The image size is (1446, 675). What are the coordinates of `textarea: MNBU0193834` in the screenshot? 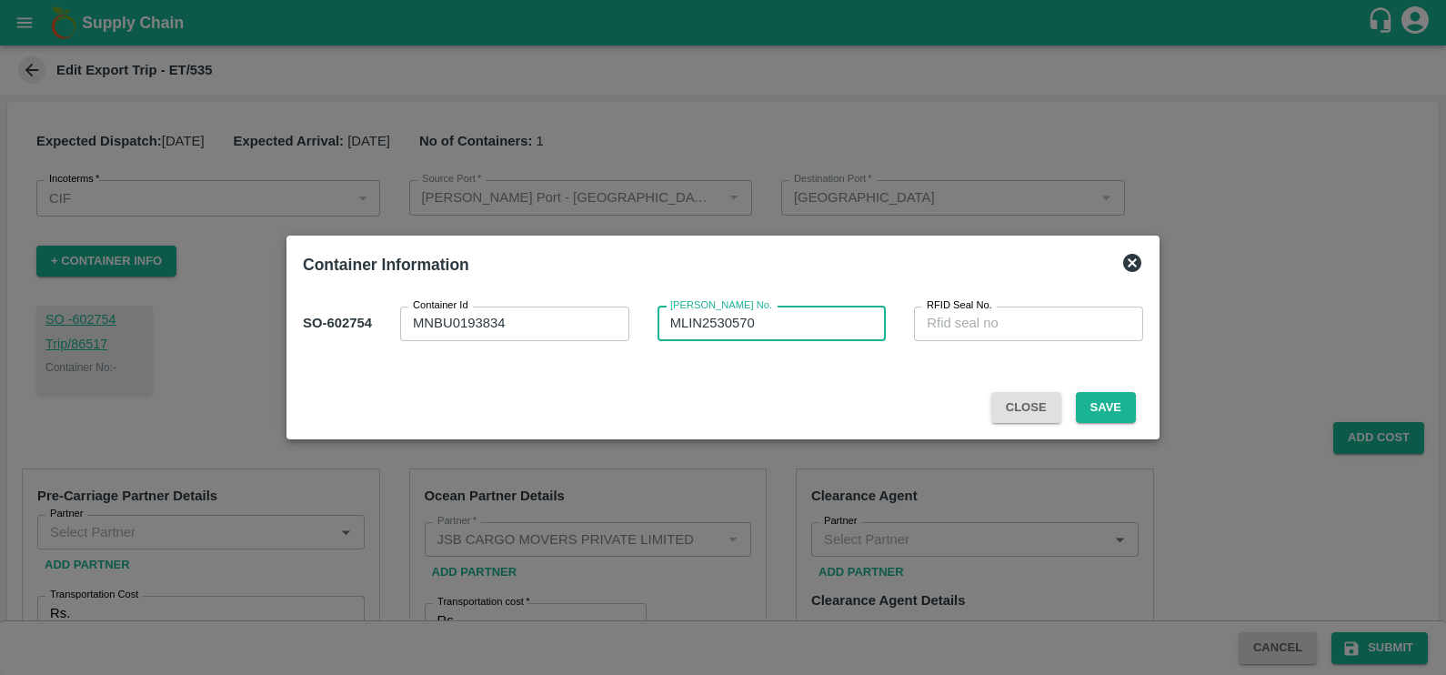 It's located at (515, 323).